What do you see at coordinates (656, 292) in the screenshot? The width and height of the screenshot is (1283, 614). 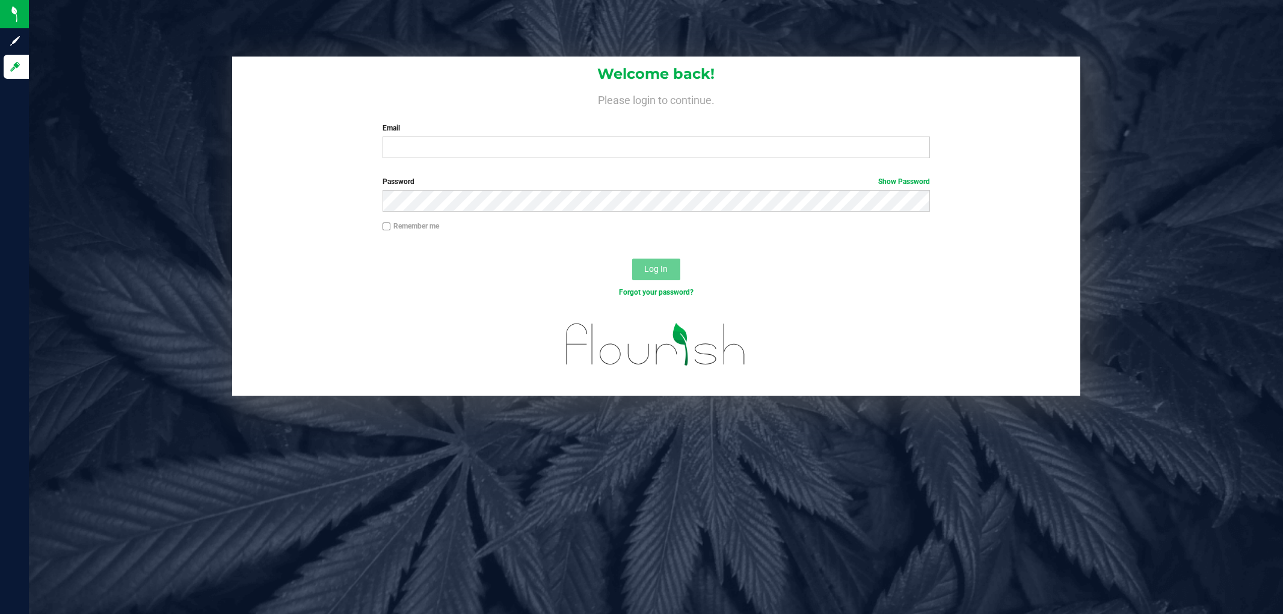 I see `a: Forgot your password?` at bounding box center [656, 292].